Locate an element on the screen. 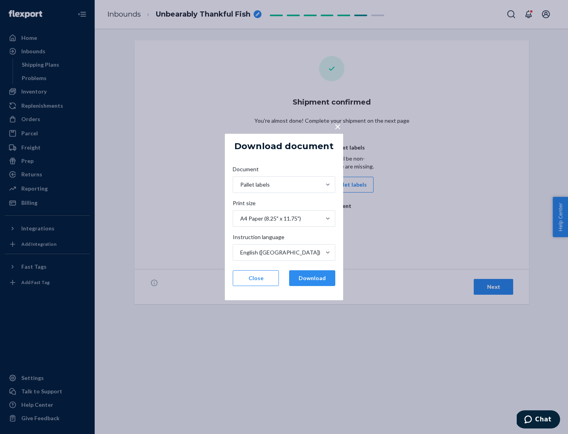 The width and height of the screenshot is (568, 434). span: Instruction language is located at coordinates (258, 239).